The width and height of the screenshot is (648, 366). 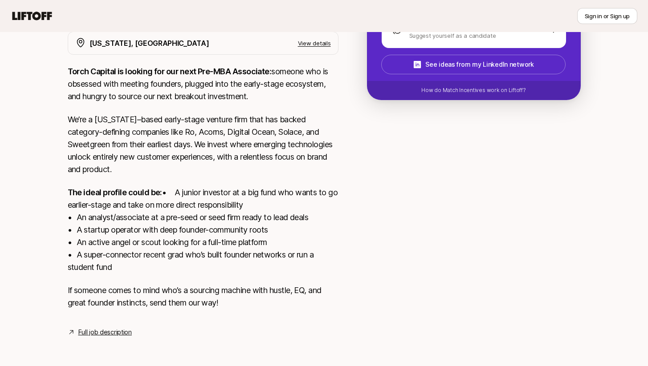 What do you see at coordinates (203, 230) in the screenshot?
I see `p: • A junior investor at a big fund who wants to go earlier-stage and take on more direct responsib...` at bounding box center [203, 230].